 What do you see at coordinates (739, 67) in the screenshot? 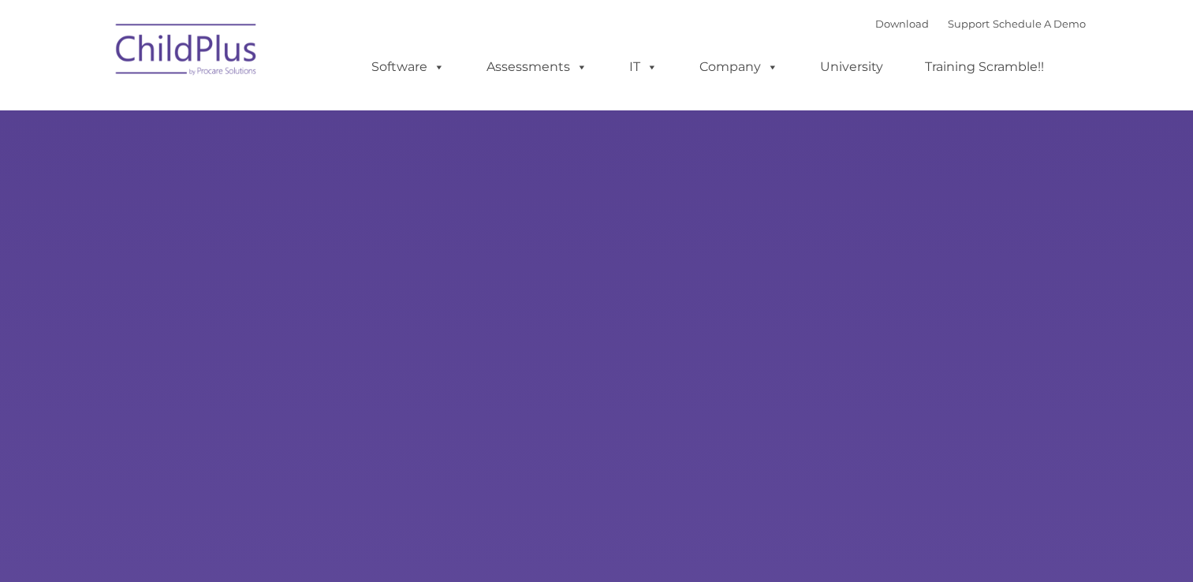
I see `a: Company` at bounding box center [739, 67].